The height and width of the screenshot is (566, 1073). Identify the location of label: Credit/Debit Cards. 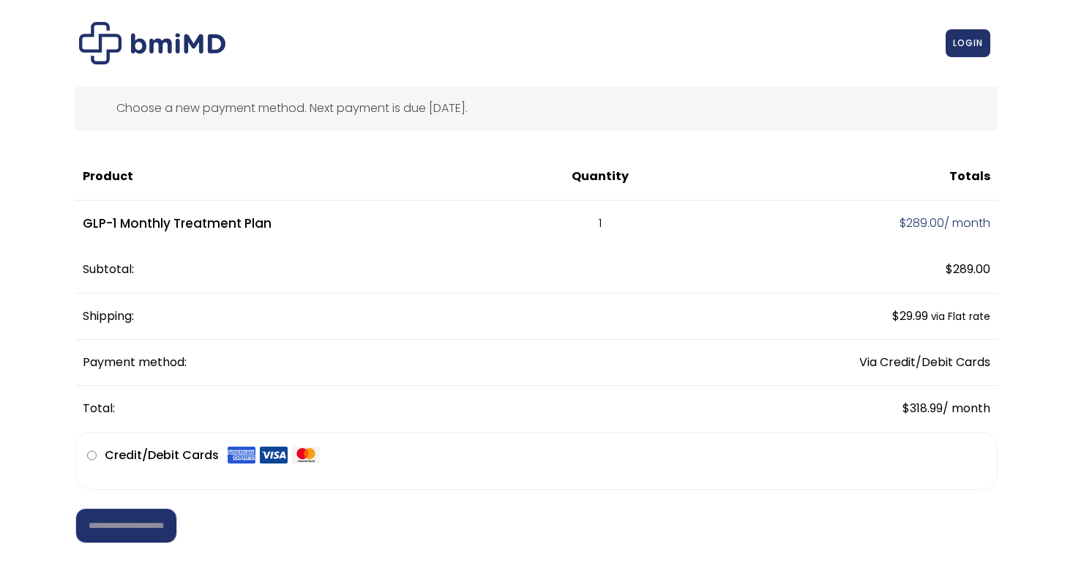
(212, 455).